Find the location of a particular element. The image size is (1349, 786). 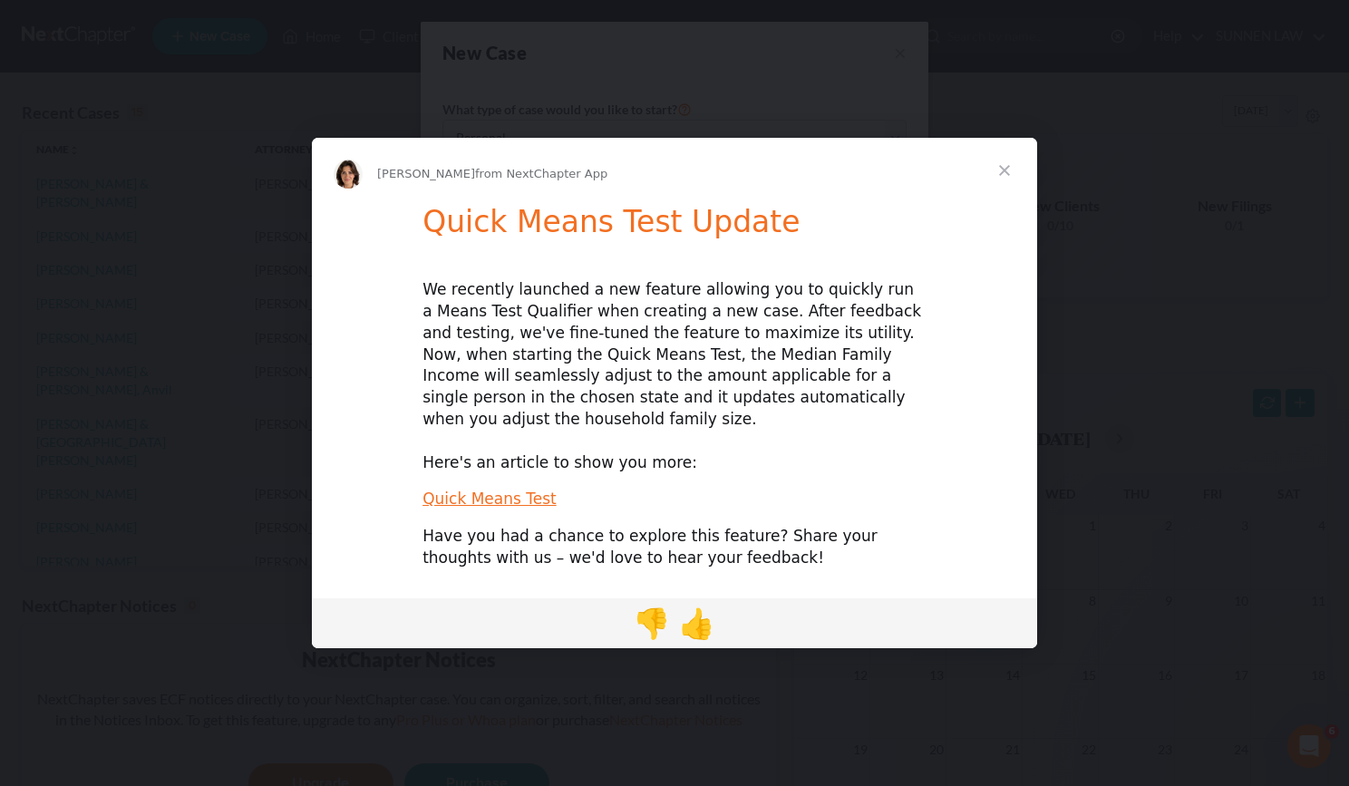

span: Close is located at coordinates (1005, 170).